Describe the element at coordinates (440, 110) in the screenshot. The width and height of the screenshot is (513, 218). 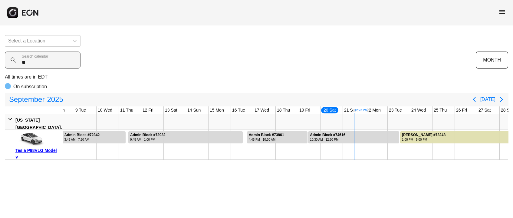
I see `div: 25 Thu` at that location.